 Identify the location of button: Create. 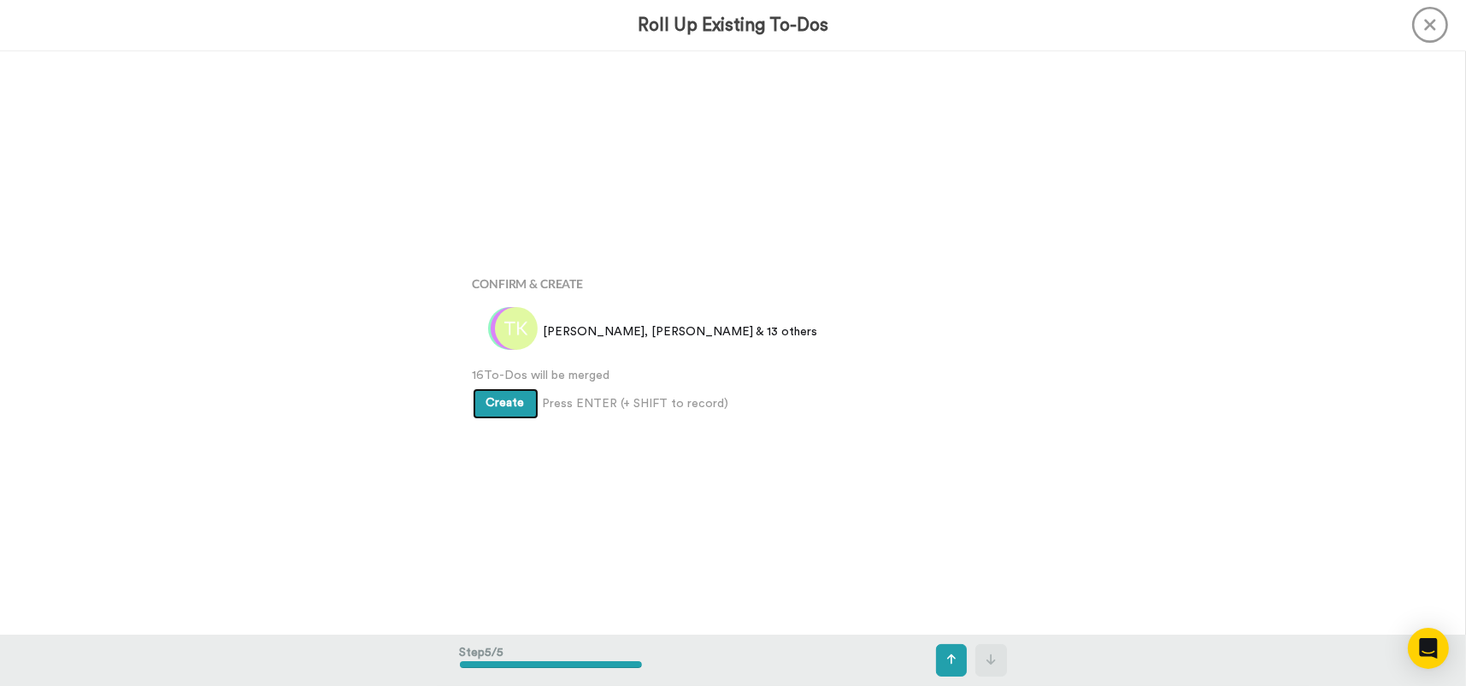
(505, 404).